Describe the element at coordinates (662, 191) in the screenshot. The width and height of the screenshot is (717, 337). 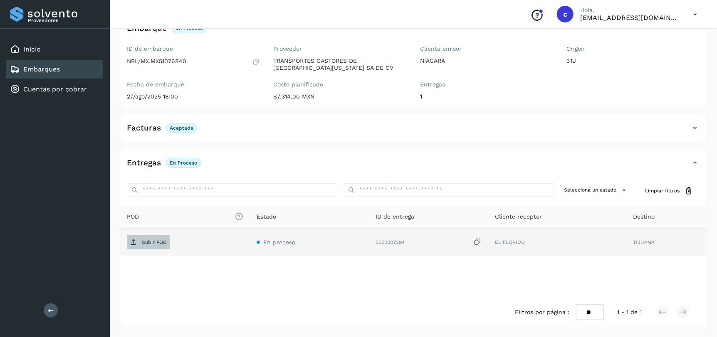
I see `span: Limpiar filtros` at that location.